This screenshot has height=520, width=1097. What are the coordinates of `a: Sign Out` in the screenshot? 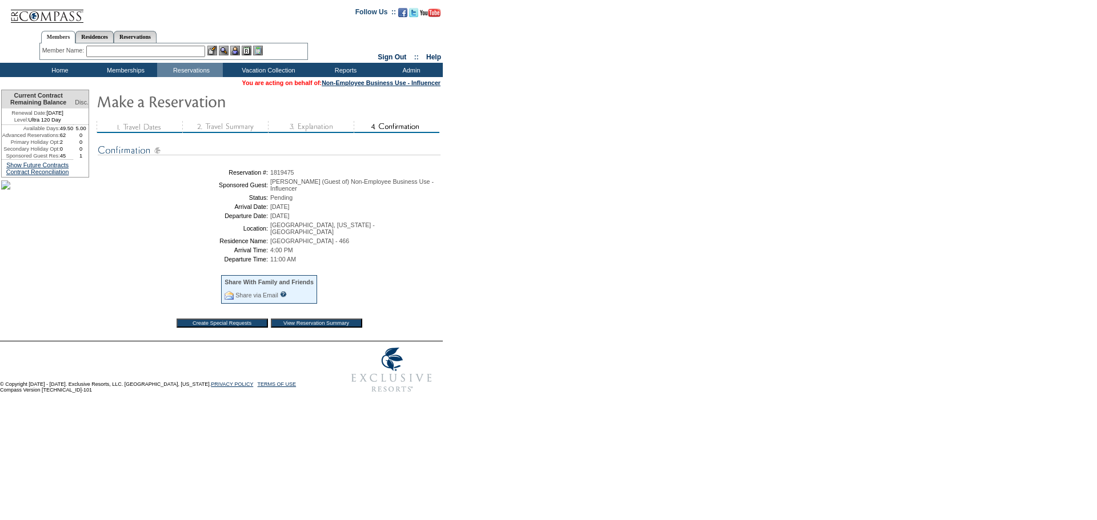 It's located at (392, 57).